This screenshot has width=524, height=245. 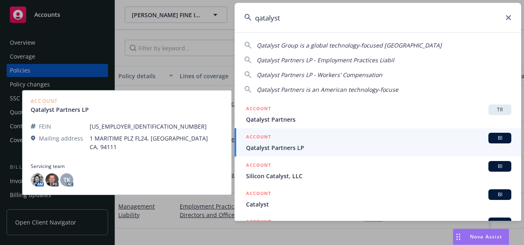 I want to click on a: ACCOUNTTRQatalyst Partners, so click(x=378, y=114).